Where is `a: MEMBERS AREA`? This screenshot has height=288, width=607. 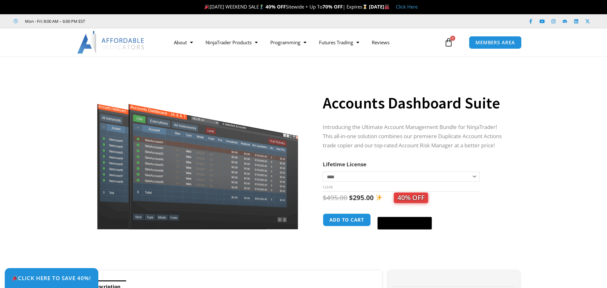
a: MEMBERS AREA is located at coordinates (495, 42).